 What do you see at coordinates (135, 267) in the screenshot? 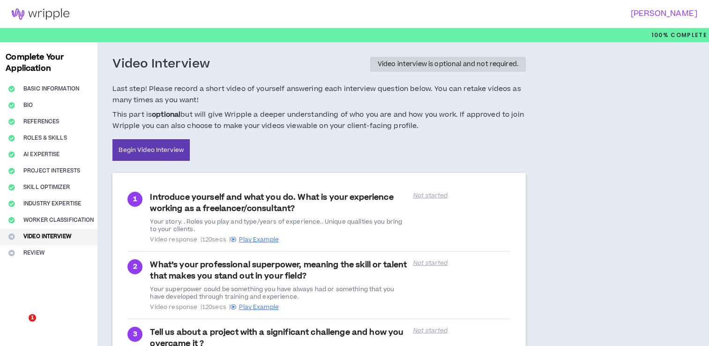
I see `span: 2` at bounding box center [135, 267].